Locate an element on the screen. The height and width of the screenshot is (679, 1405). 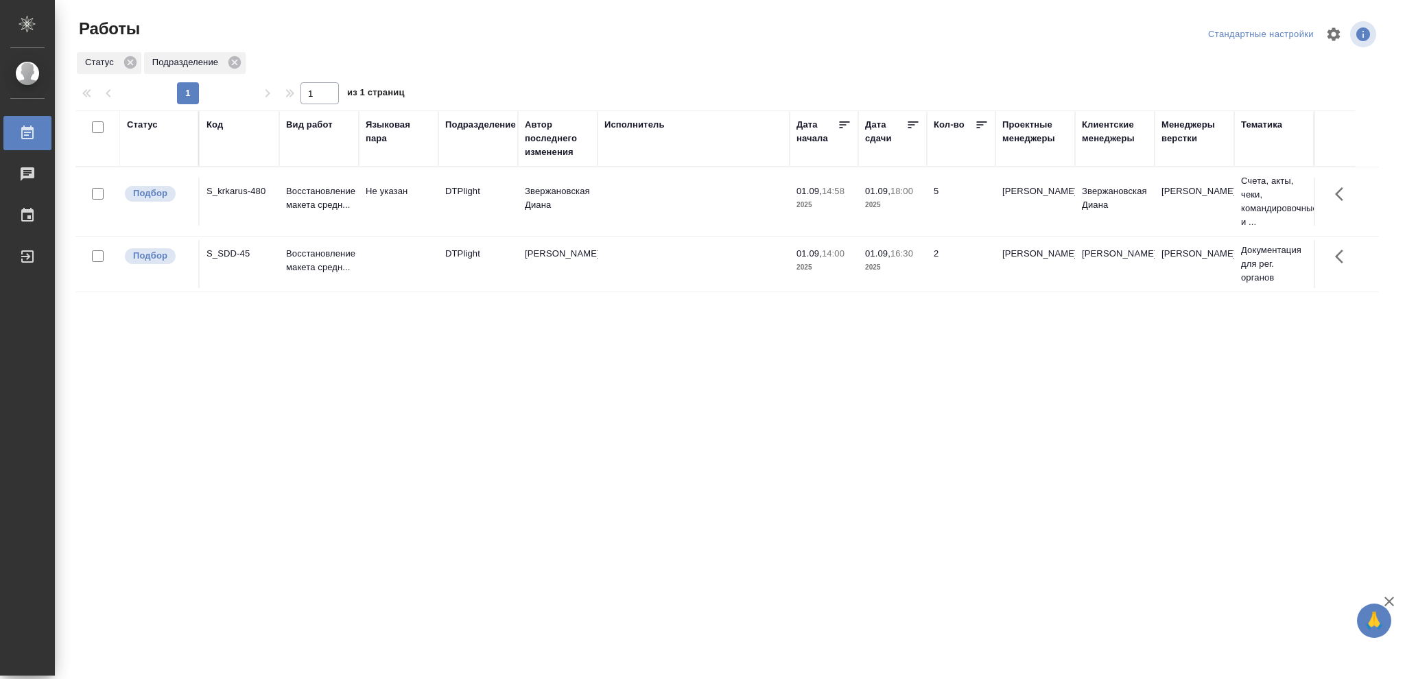
div: Дата начала is located at coordinates (817, 132).